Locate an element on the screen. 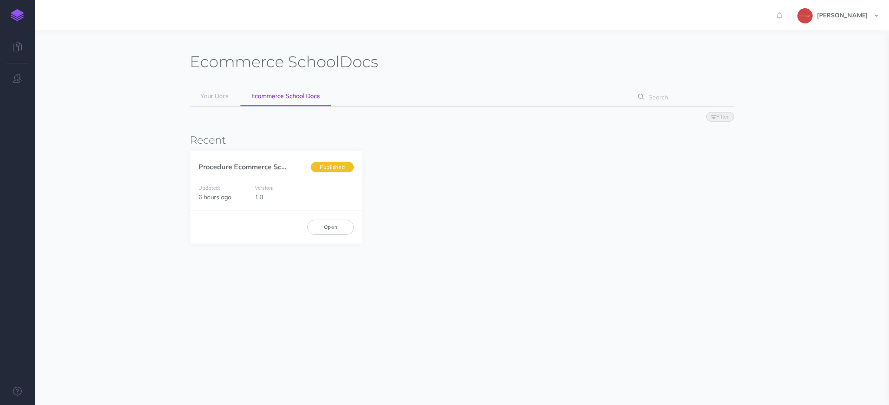  a: Ecommerce School Docs is located at coordinates (286, 96).